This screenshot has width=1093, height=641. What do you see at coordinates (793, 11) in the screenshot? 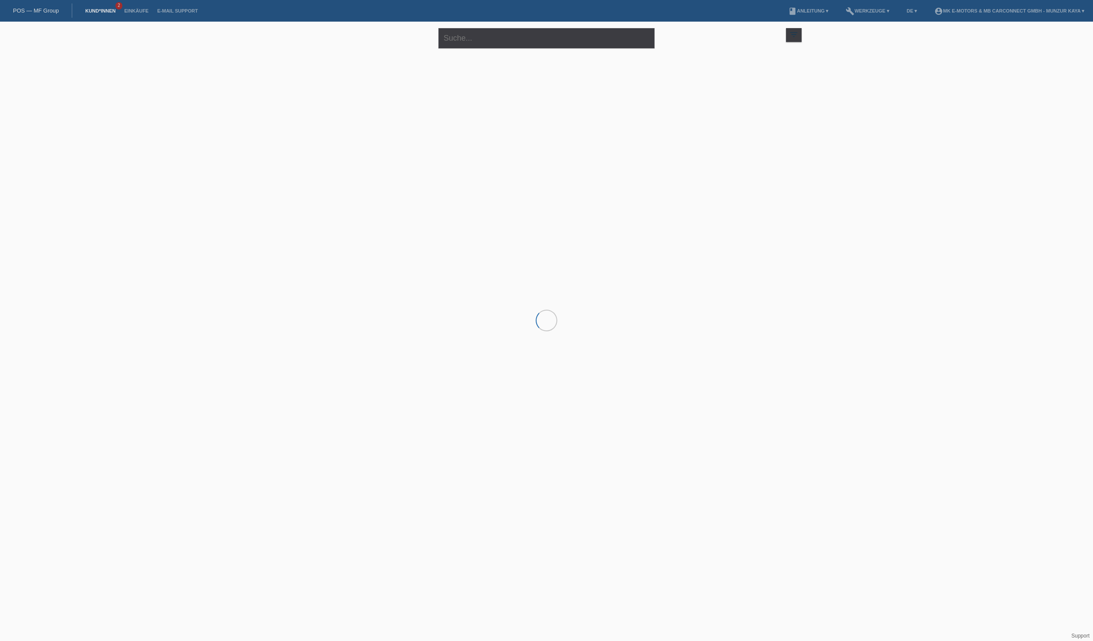
I see `i: book` at bounding box center [793, 11].